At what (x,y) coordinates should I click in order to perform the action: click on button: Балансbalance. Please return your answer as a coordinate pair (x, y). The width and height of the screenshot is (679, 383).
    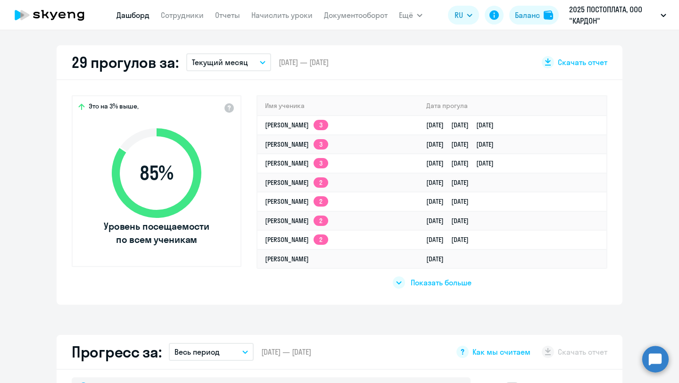
    Looking at the image, I should click on (534, 15).